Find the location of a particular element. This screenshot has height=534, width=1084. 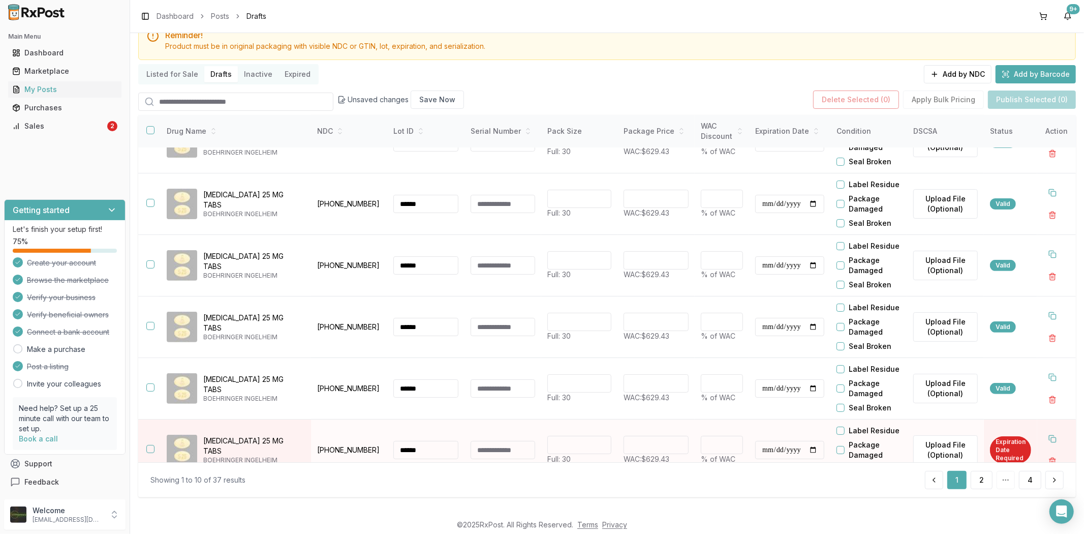

a: Make a purchase is located at coordinates (56, 349).